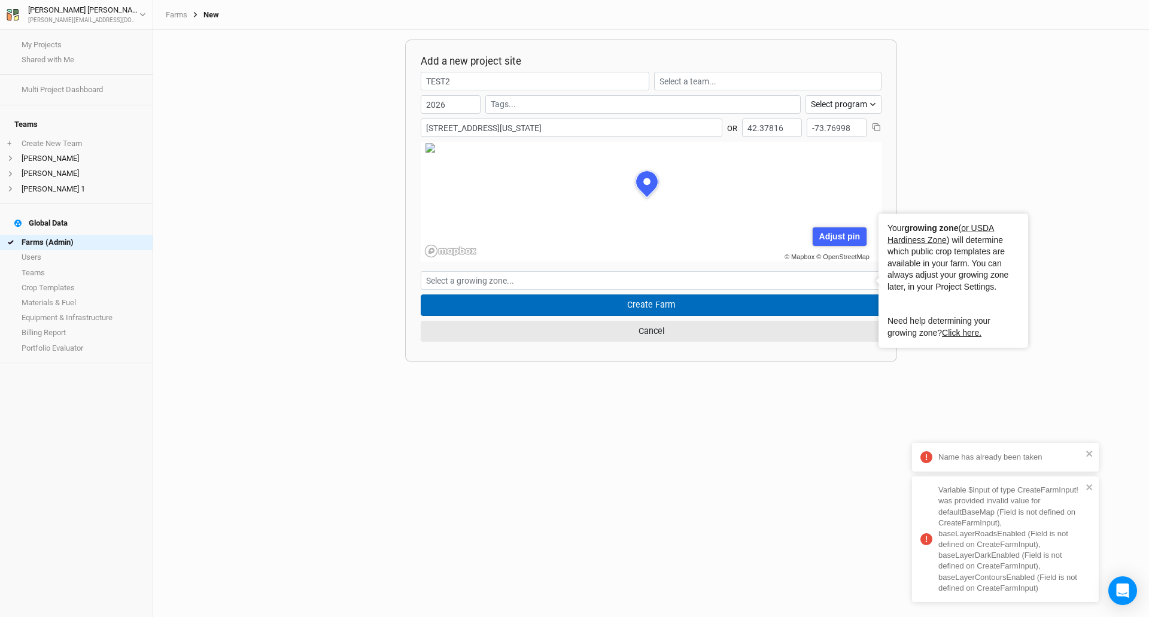 This screenshot has width=1149, height=617. I want to click on div: Variable $input of type CreateFarmInput! was provided invalid value for defaultBaseMap (Field is ..., so click(1010, 539).